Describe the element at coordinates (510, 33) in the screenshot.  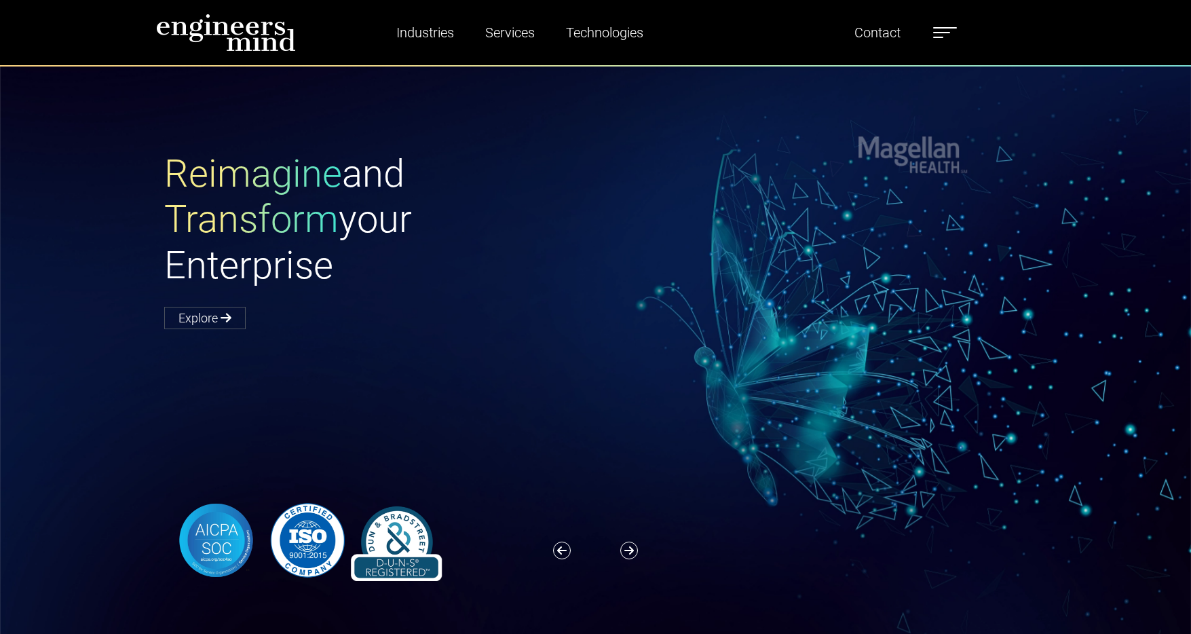
I see `a: Services` at that location.